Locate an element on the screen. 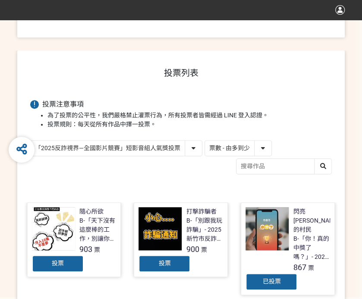 The image size is (362, 299). a: 隨心所欲B-「天下沒有這麼棒的工作，別讓你的求職夢變成惡夢！」- 2025新竹市反詐視界影片徵件903票投票 is located at coordinates (74, 240).